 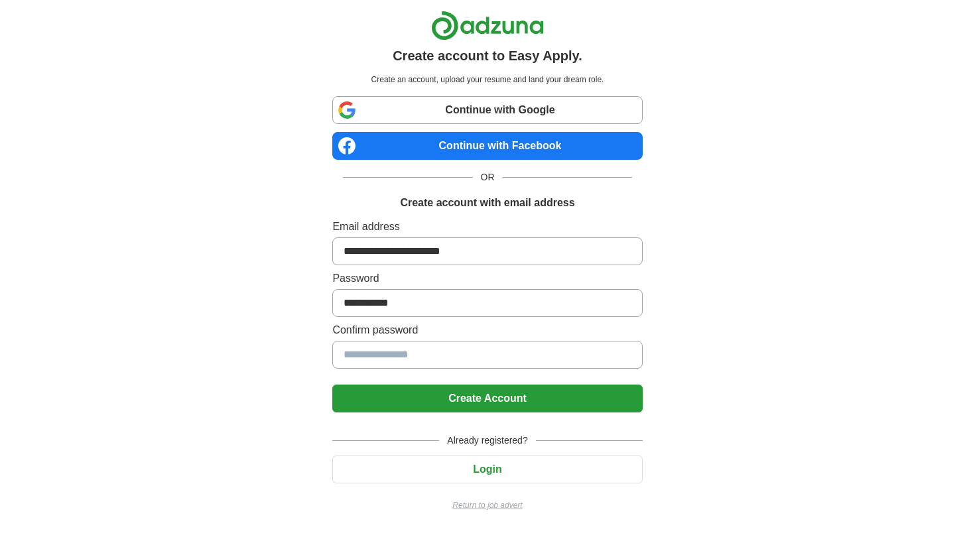 I want to click on a: Return to job advert, so click(x=487, y=505).